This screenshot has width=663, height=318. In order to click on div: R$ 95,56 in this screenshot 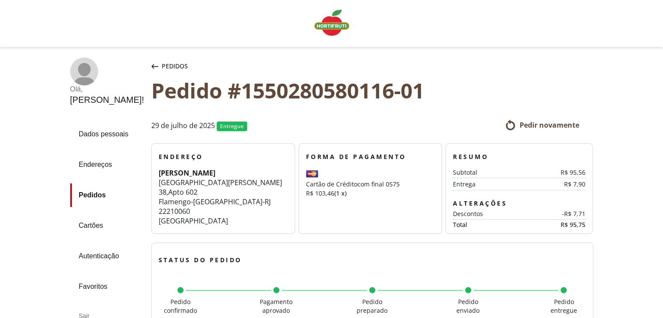, I will do `click(559, 173)`.